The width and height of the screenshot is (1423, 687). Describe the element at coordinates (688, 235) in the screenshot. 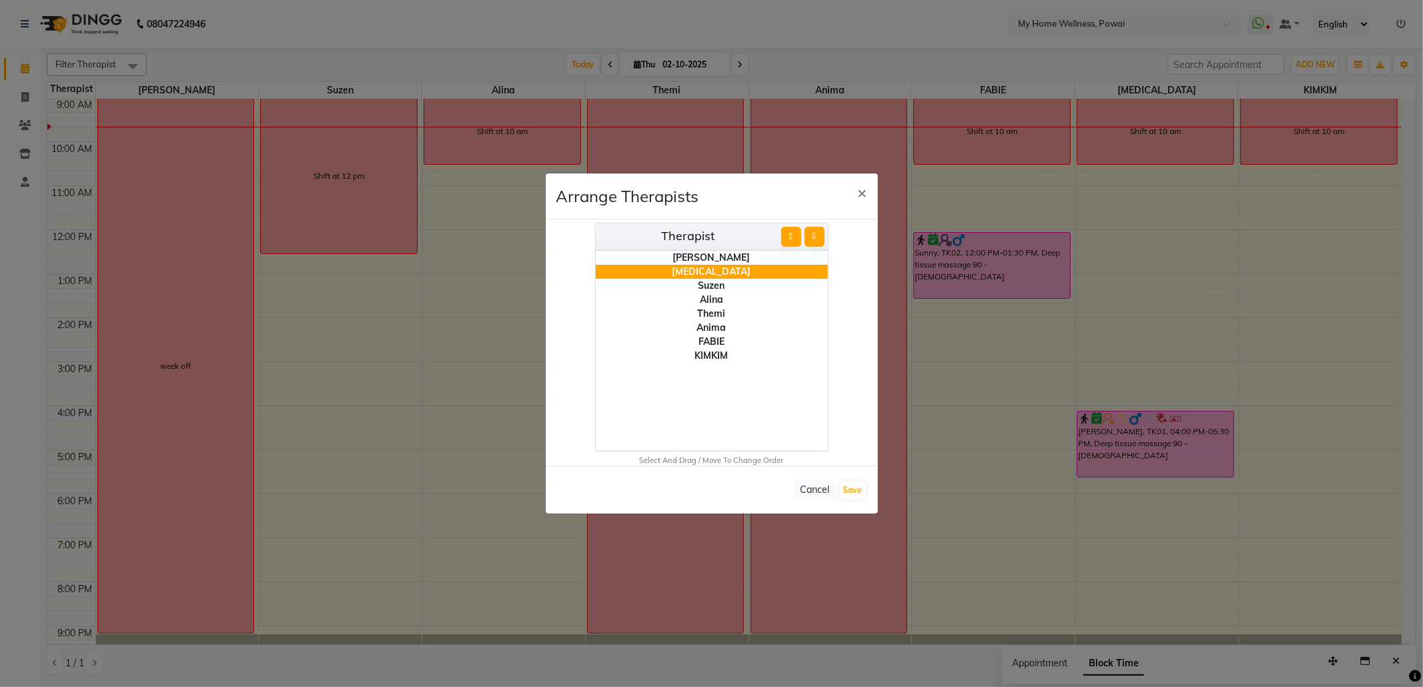

I see `label: Therapist` at that location.